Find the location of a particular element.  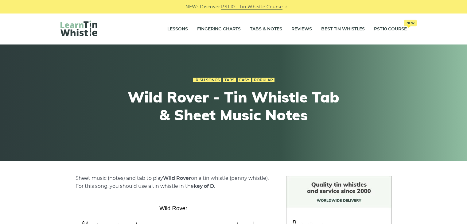

a: Reviews is located at coordinates (302, 29).